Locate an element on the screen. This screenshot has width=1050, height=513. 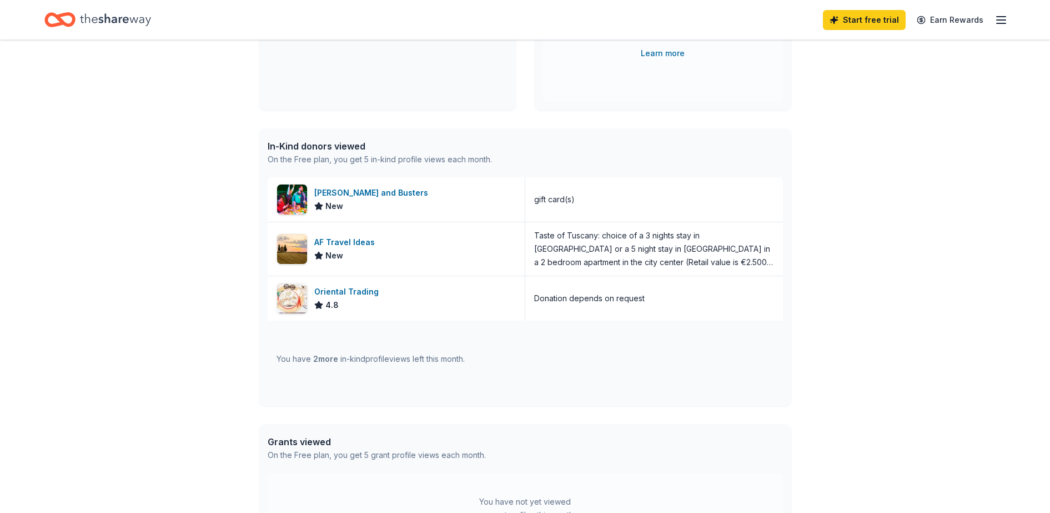
img: Image for Dave and Busters is located at coordinates (292, 199).